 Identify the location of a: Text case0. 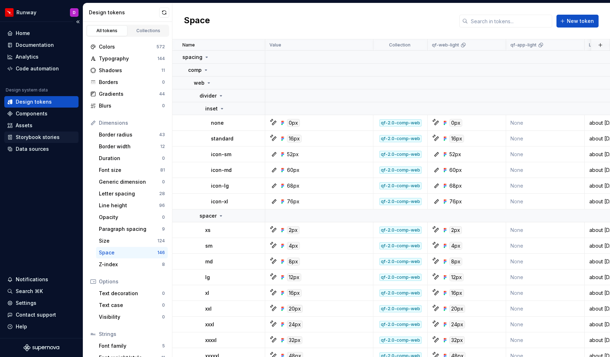
(132, 305).